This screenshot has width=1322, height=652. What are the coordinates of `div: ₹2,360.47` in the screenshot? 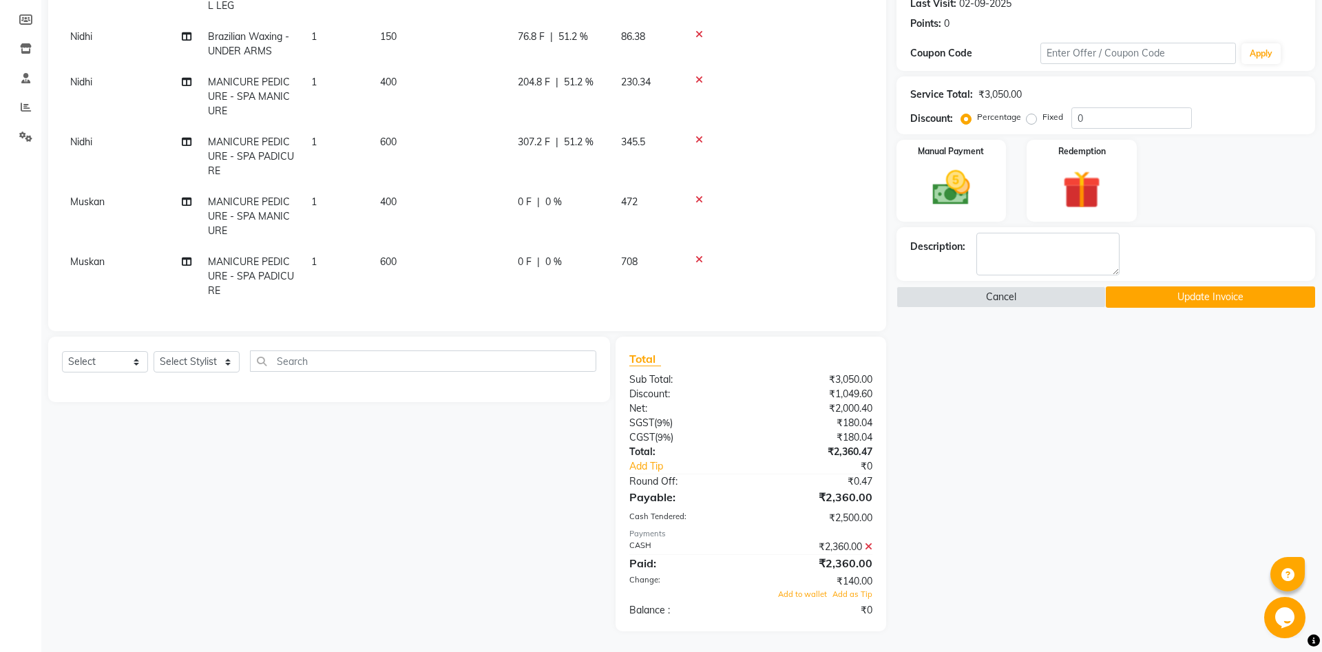 It's located at (816, 452).